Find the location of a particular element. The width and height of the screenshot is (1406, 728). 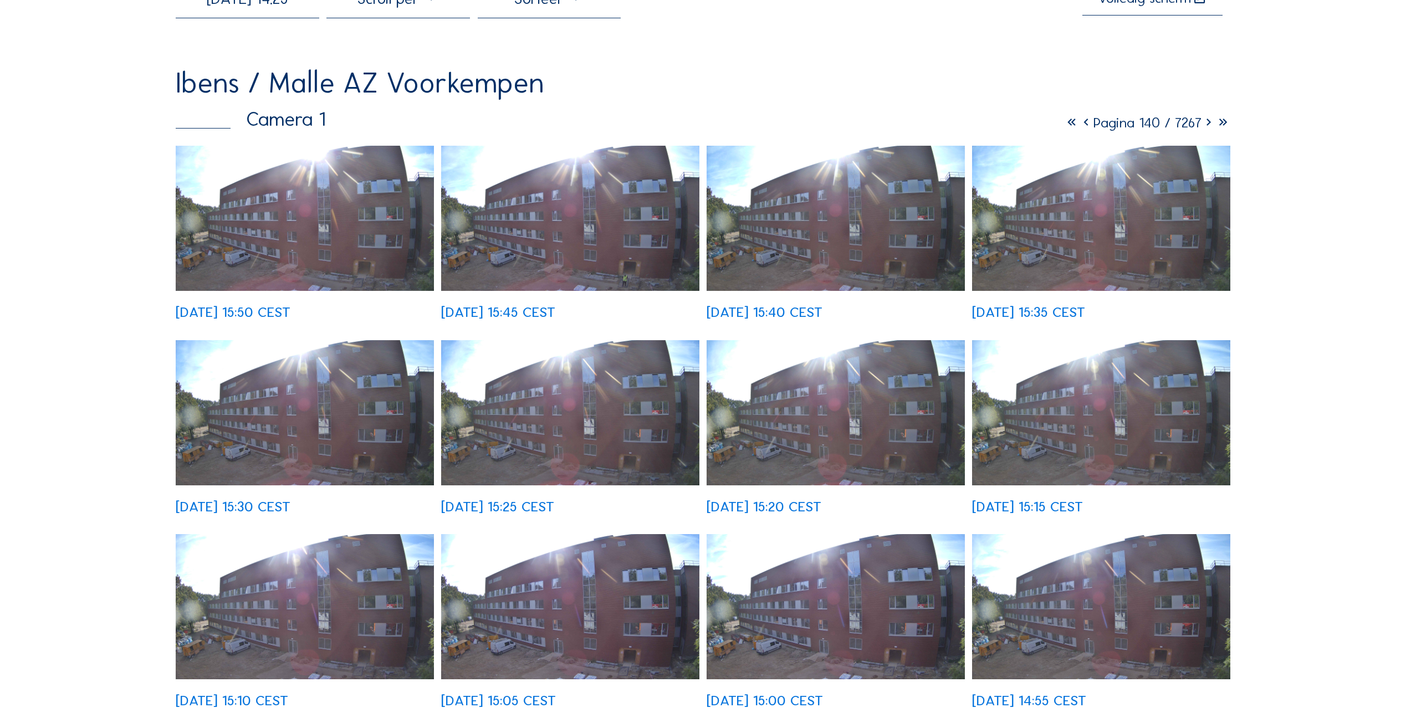

div: Ibens / Malle AZ Voorkempen is located at coordinates (360, 83).